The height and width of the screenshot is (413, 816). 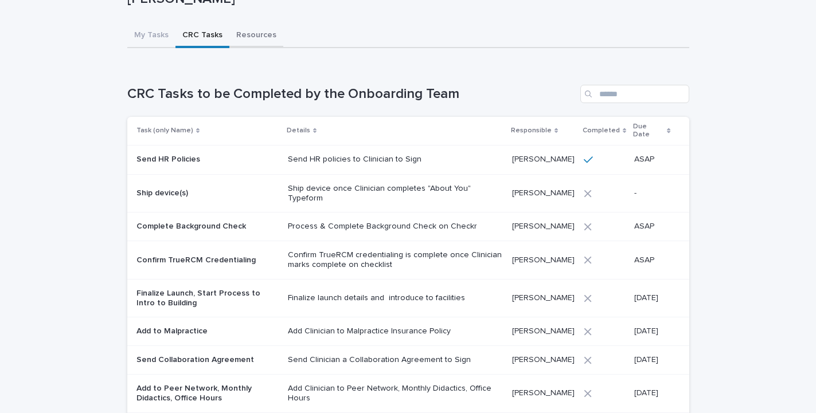 What do you see at coordinates (395, 260) in the screenshot?
I see `p: Confirm TrueRCM credentialing is complete once Clinician marks complete on checklist` at bounding box center [395, 260].